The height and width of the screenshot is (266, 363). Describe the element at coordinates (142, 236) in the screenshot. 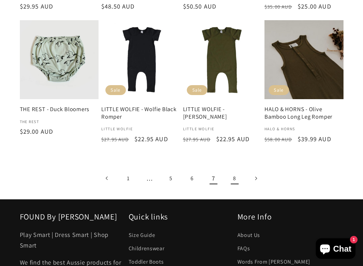

I see `a: Size Guide` at that location.